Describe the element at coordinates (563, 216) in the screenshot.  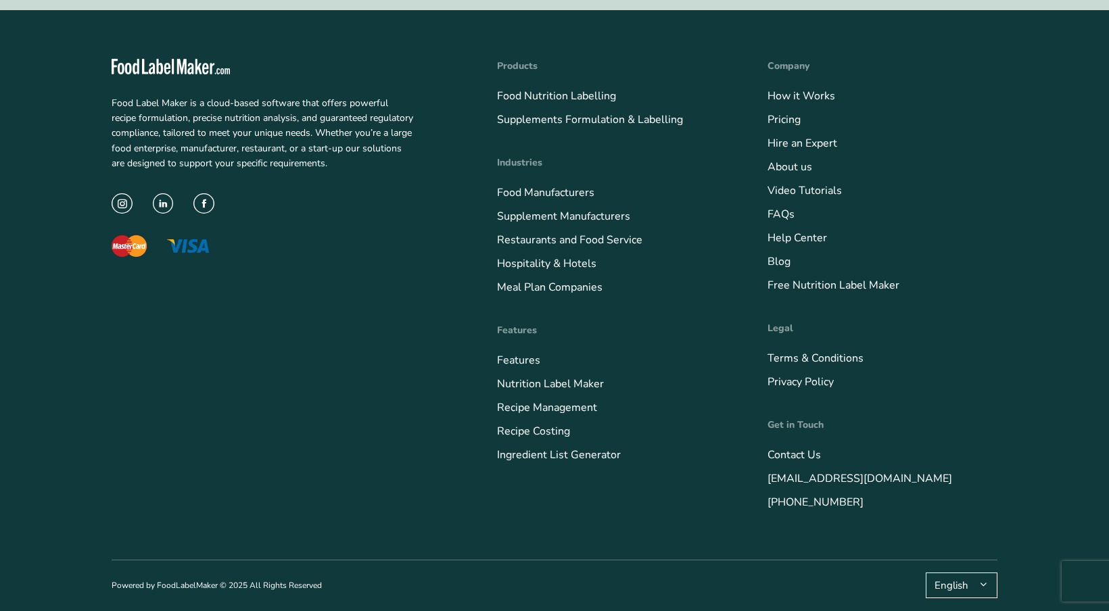
I see `a: Supplement Manufacturers` at that location.